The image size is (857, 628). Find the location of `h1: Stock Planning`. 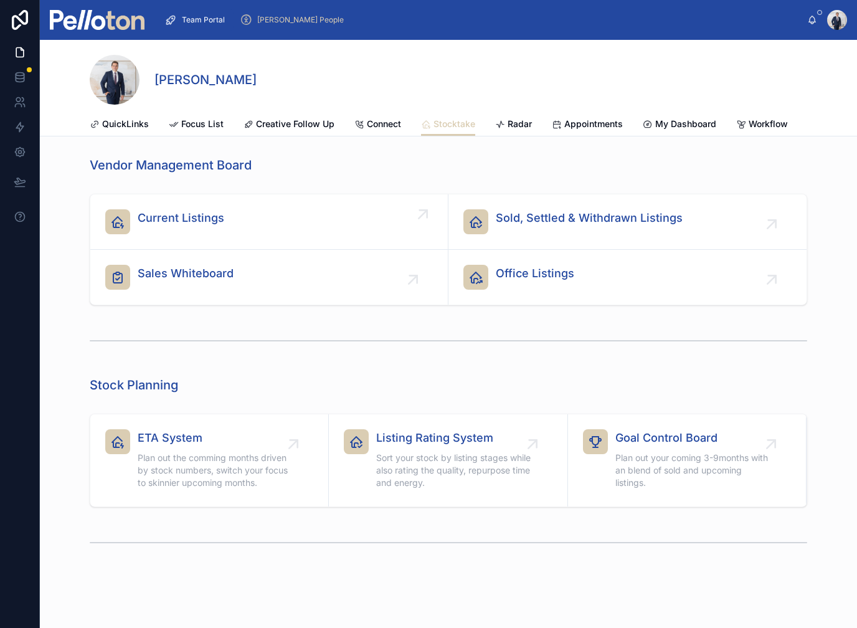

h1: Stock Planning is located at coordinates (134, 385).